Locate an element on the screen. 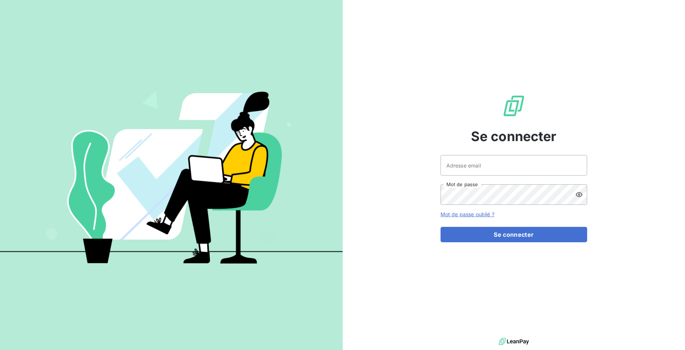 The height and width of the screenshot is (350, 685). img: Logo LeanPay is located at coordinates (514, 106).